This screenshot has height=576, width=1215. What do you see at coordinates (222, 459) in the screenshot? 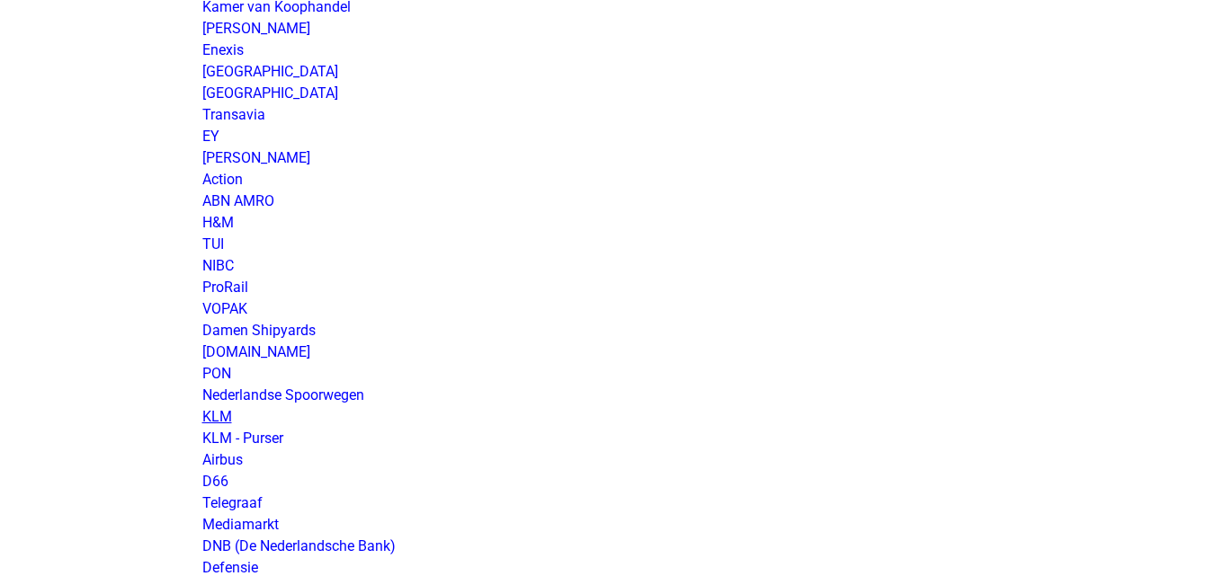
I see `a: Airbus` at bounding box center [222, 459].